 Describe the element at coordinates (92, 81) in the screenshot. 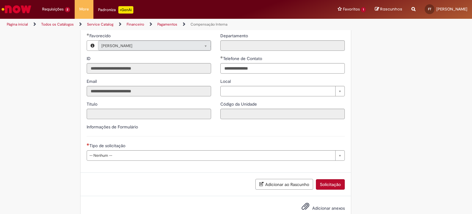

I see `label: Somente leitura - Email` at that location.